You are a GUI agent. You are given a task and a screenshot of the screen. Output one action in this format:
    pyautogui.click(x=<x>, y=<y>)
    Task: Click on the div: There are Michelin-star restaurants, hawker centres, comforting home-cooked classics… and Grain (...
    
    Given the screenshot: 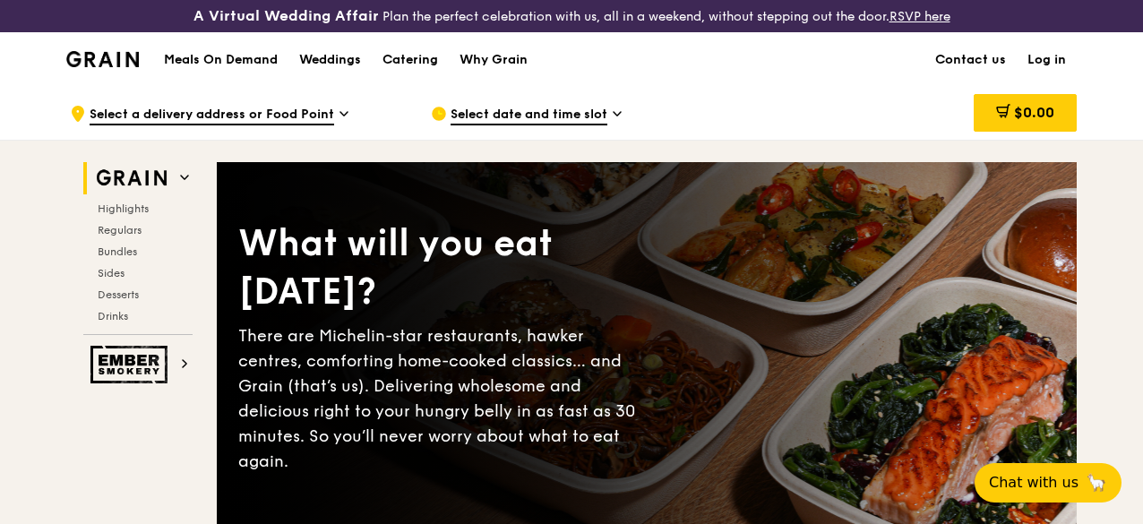 What is the action you would take?
    pyautogui.click(x=443, y=399)
    